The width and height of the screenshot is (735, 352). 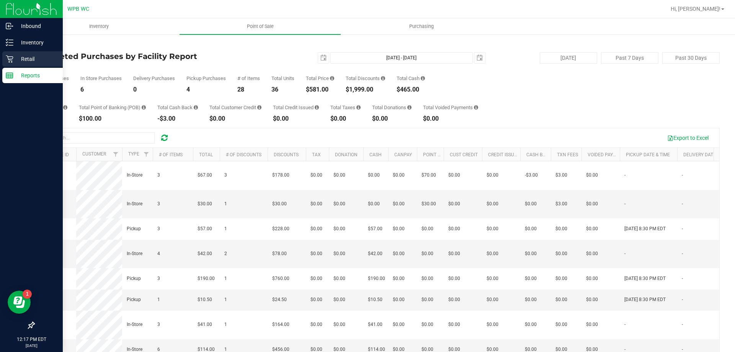 What do you see at coordinates (244, 155) in the screenshot?
I see `a: # of Discounts` at bounding box center [244, 155].